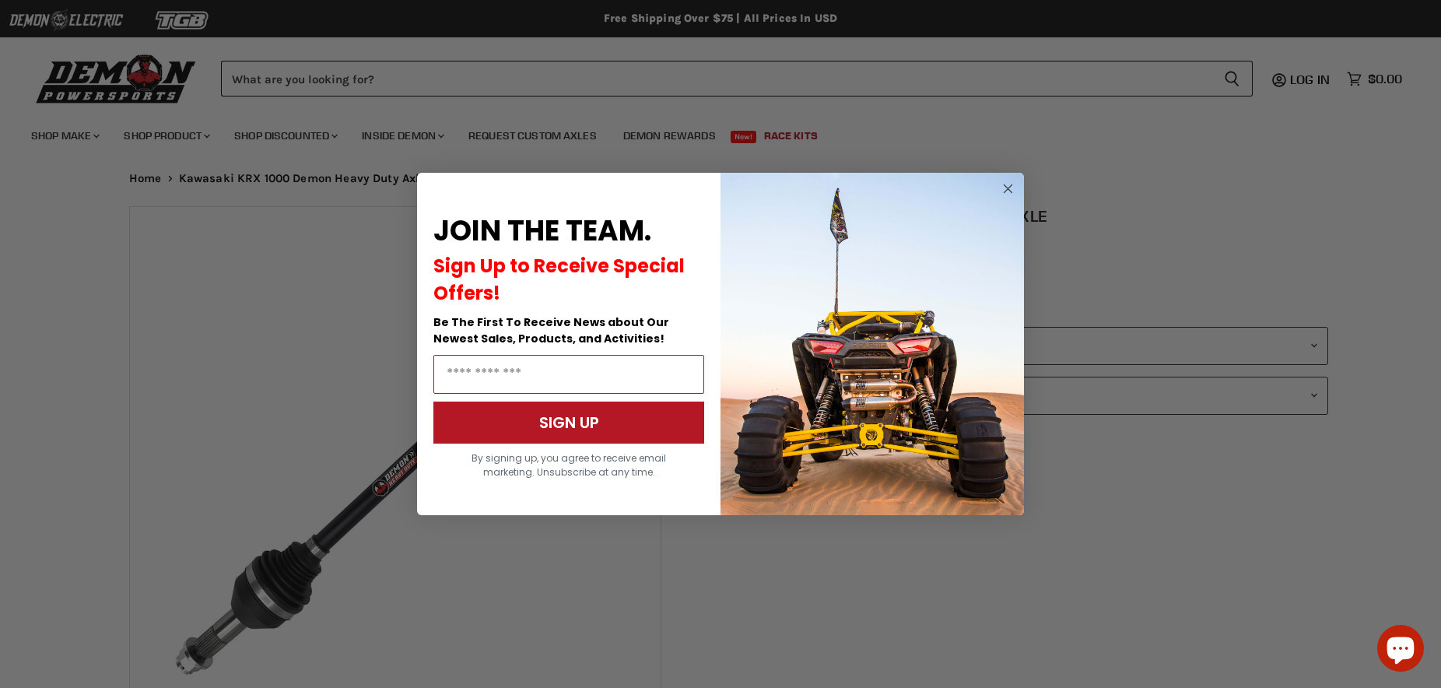  What do you see at coordinates (559, 279) in the screenshot?
I see `span: Sign Up to Receive Special Offers!` at bounding box center [559, 279].